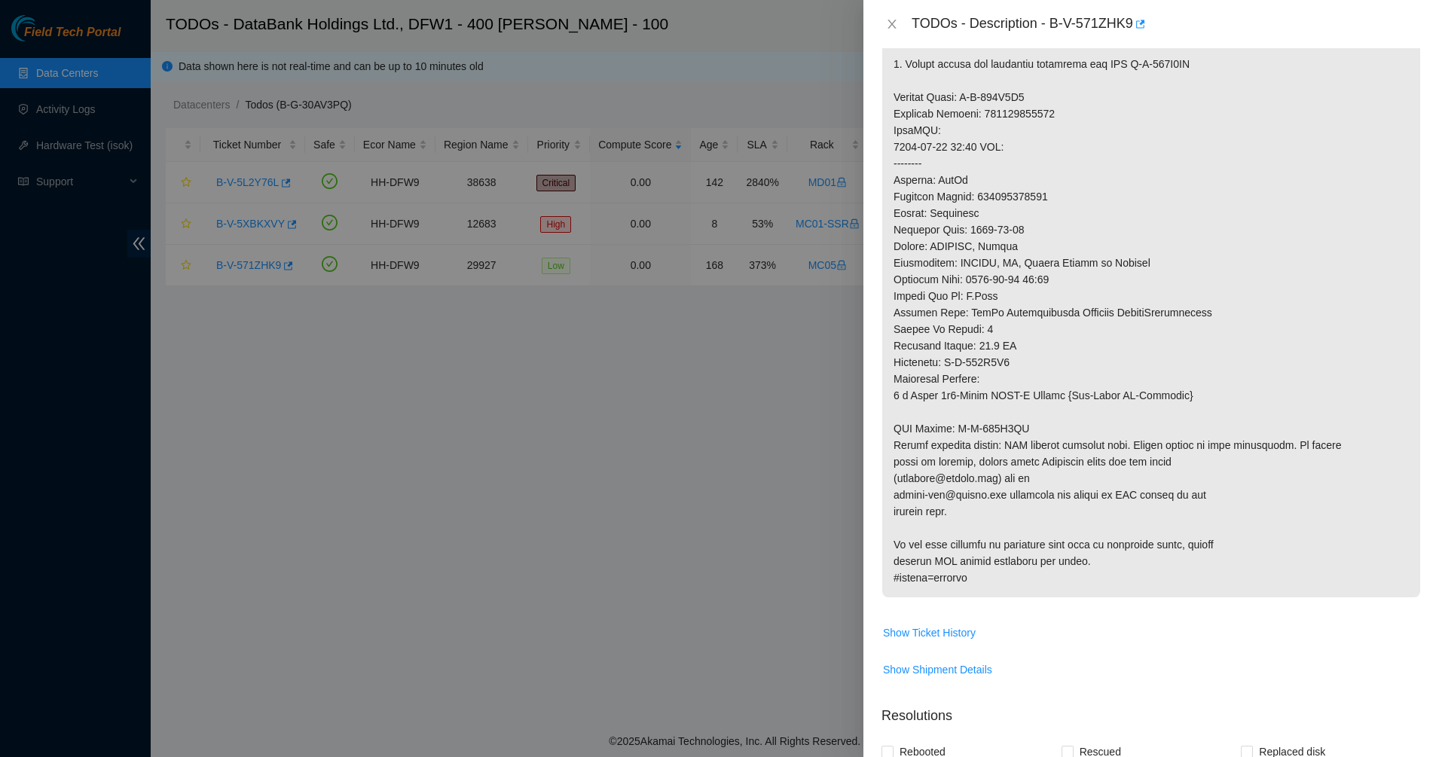 This screenshot has width=1439, height=757. I want to click on button: Show Ticket History, so click(929, 633).